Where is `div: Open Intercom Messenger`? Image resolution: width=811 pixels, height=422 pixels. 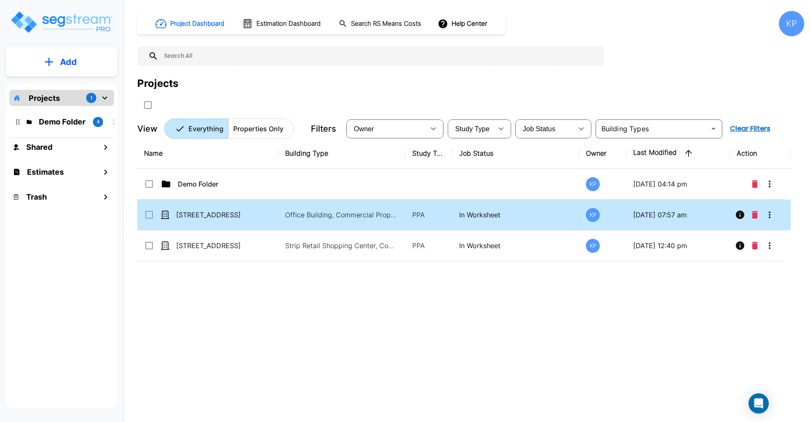
div: Open Intercom Messenger is located at coordinates (758, 404).